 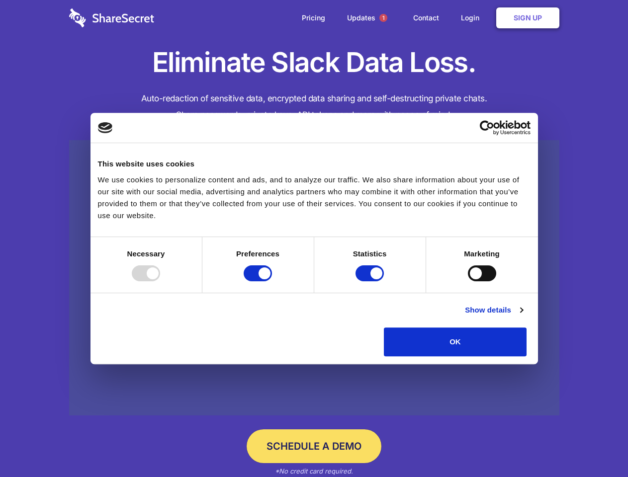 What do you see at coordinates (105, 128) in the screenshot?
I see `img: logo` at bounding box center [105, 128].